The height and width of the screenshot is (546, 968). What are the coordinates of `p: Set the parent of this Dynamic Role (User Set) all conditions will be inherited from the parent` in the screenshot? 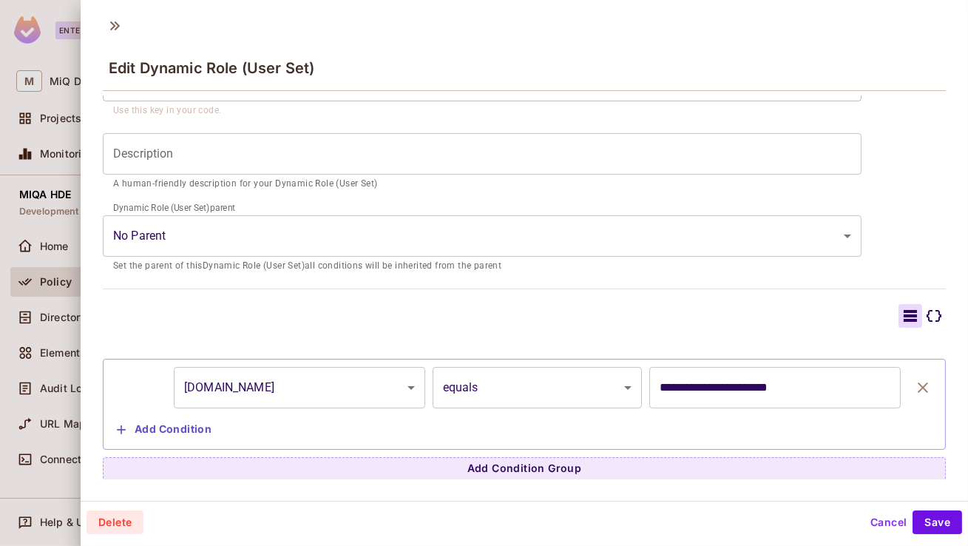 It's located at (482, 266).